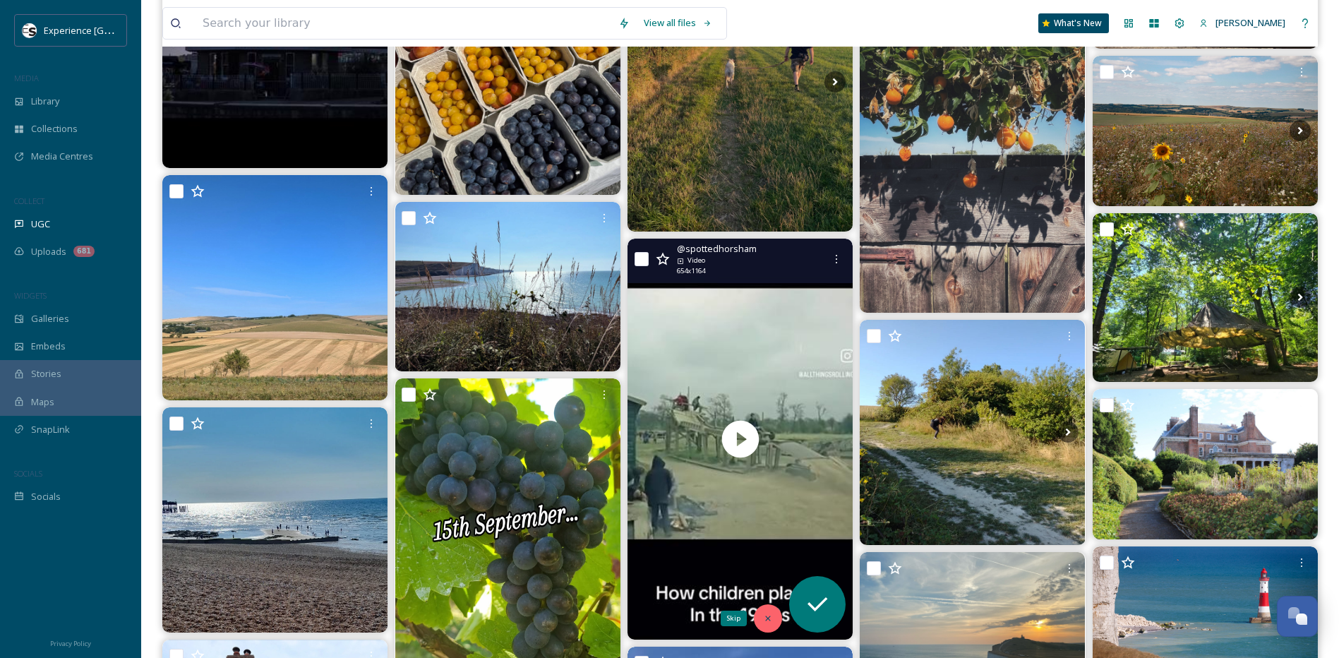 This screenshot has width=1339, height=658. What do you see at coordinates (45, 101) in the screenshot?
I see `span: Library` at bounding box center [45, 101].